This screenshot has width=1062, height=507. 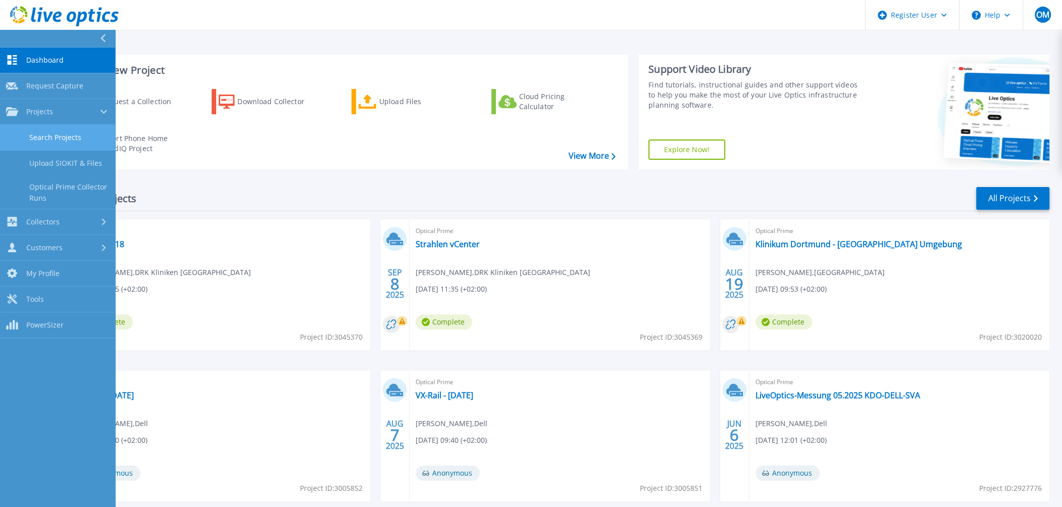 I want to click on a: Explore Now!, so click(x=687, y=150).